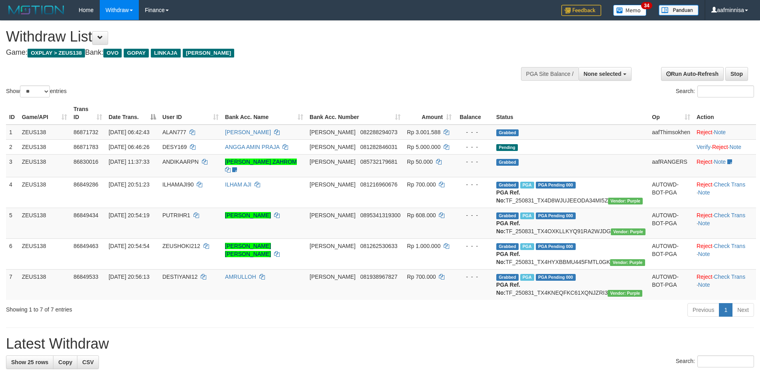 The width and height of the screenshot is (760, 371). I want to click on span: None selected, so click(603, 74).